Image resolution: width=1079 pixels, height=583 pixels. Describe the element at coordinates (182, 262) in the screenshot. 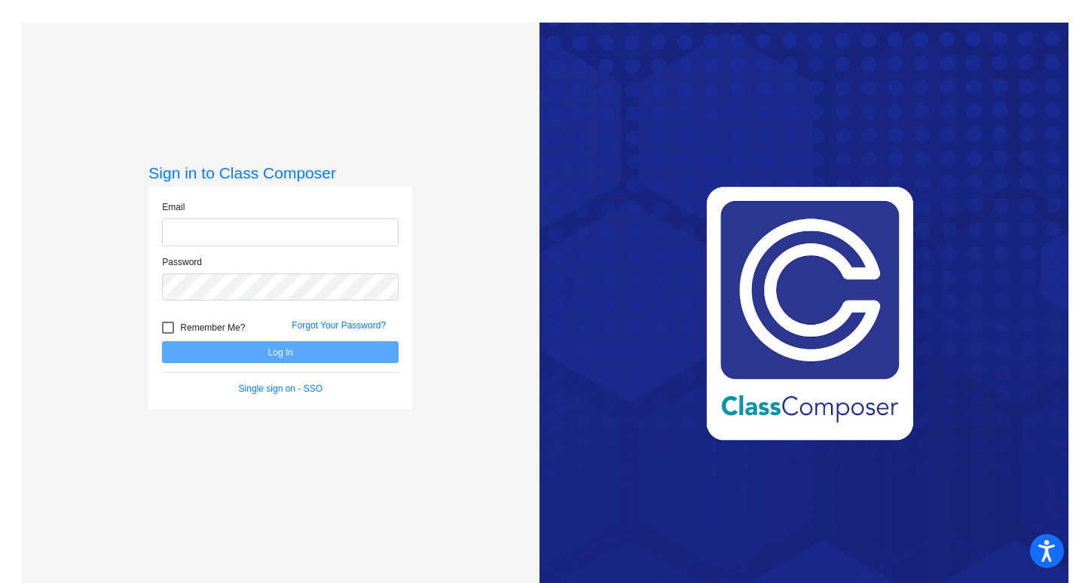

I see `label: Password` at that location.